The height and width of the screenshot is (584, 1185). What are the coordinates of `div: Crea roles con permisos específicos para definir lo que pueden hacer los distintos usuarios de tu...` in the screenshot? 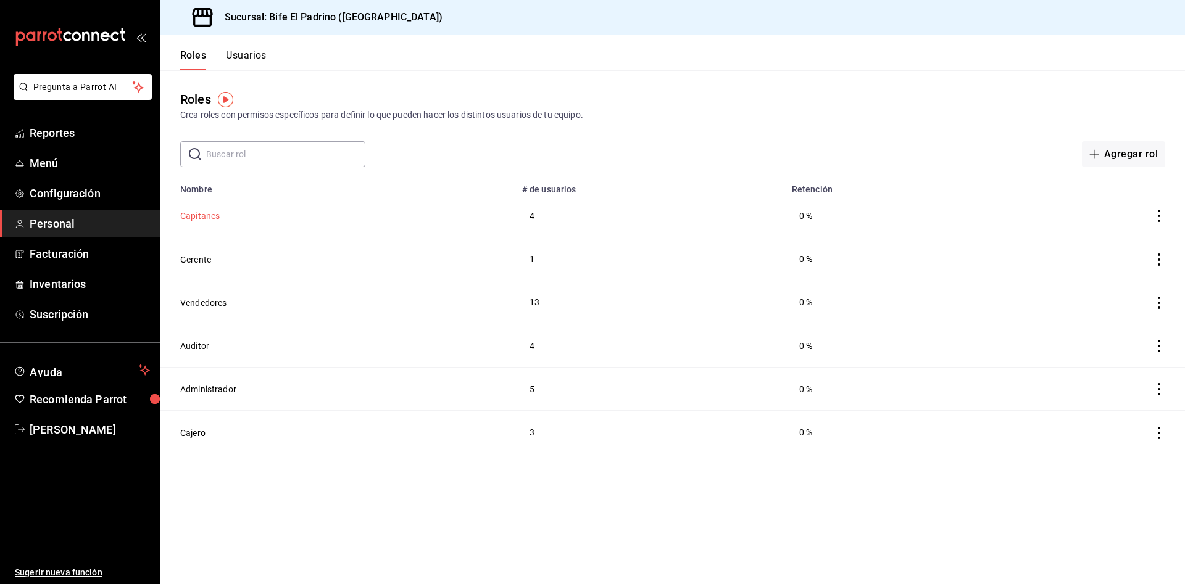 It's located at (673, 115).